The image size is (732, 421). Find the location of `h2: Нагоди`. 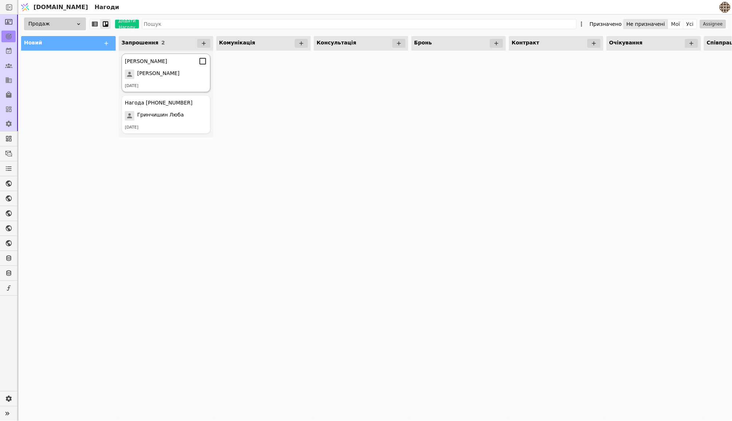

h2: Нагоди is located at coordinates (106, 7).